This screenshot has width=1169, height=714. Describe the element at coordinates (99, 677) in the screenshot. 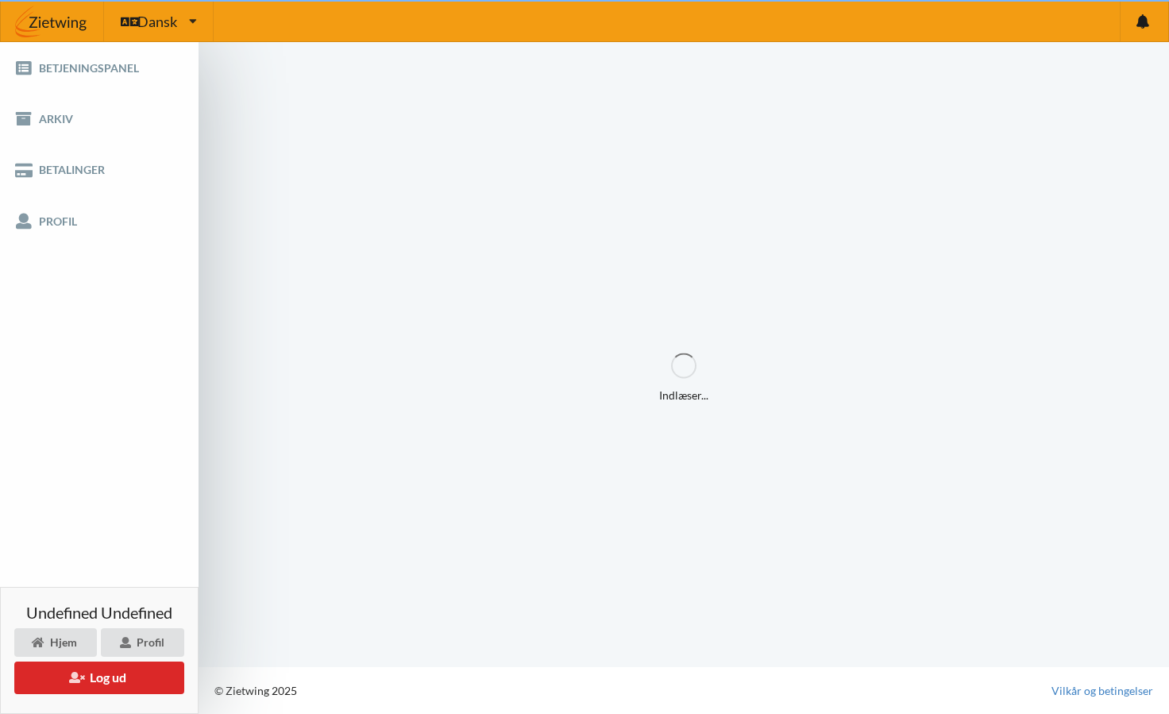

I see `button: Log ud` at that location.